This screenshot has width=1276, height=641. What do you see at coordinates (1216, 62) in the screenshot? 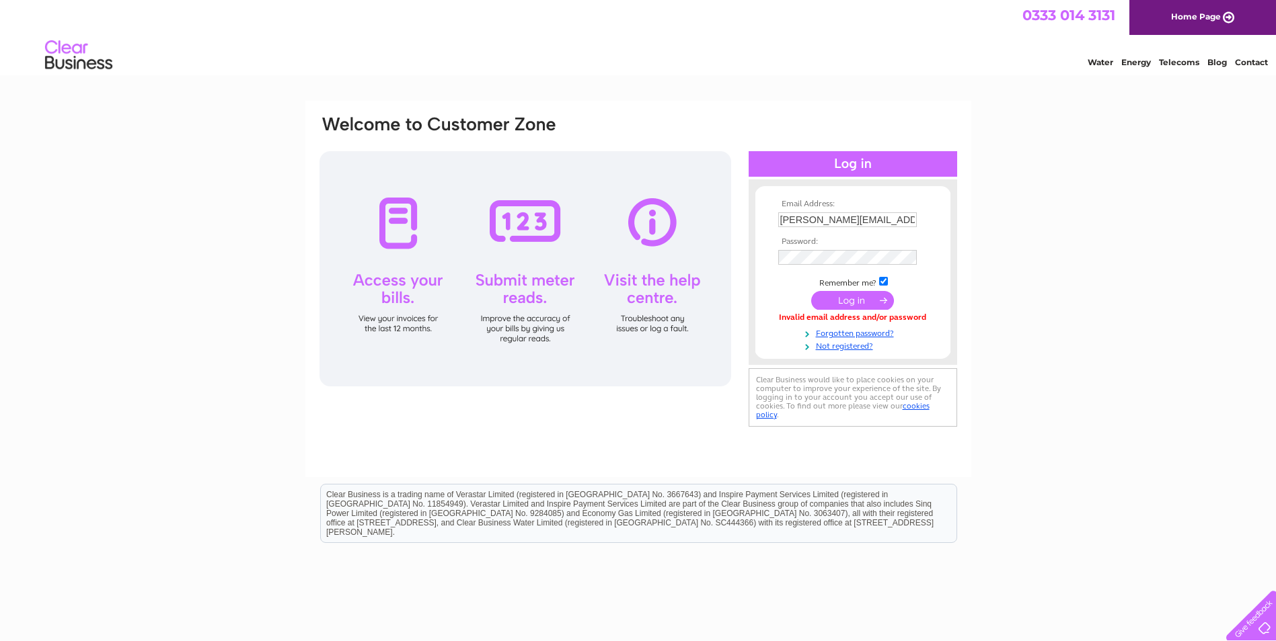
I see `a: Blog` at bounding box center [1216, 62].